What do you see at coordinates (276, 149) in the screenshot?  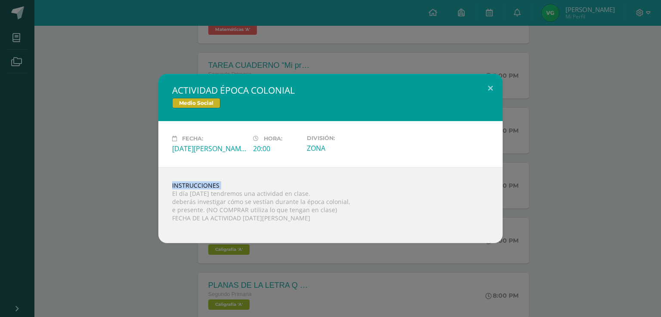 I see `div: 20:00` at bounding box center [276, 149].